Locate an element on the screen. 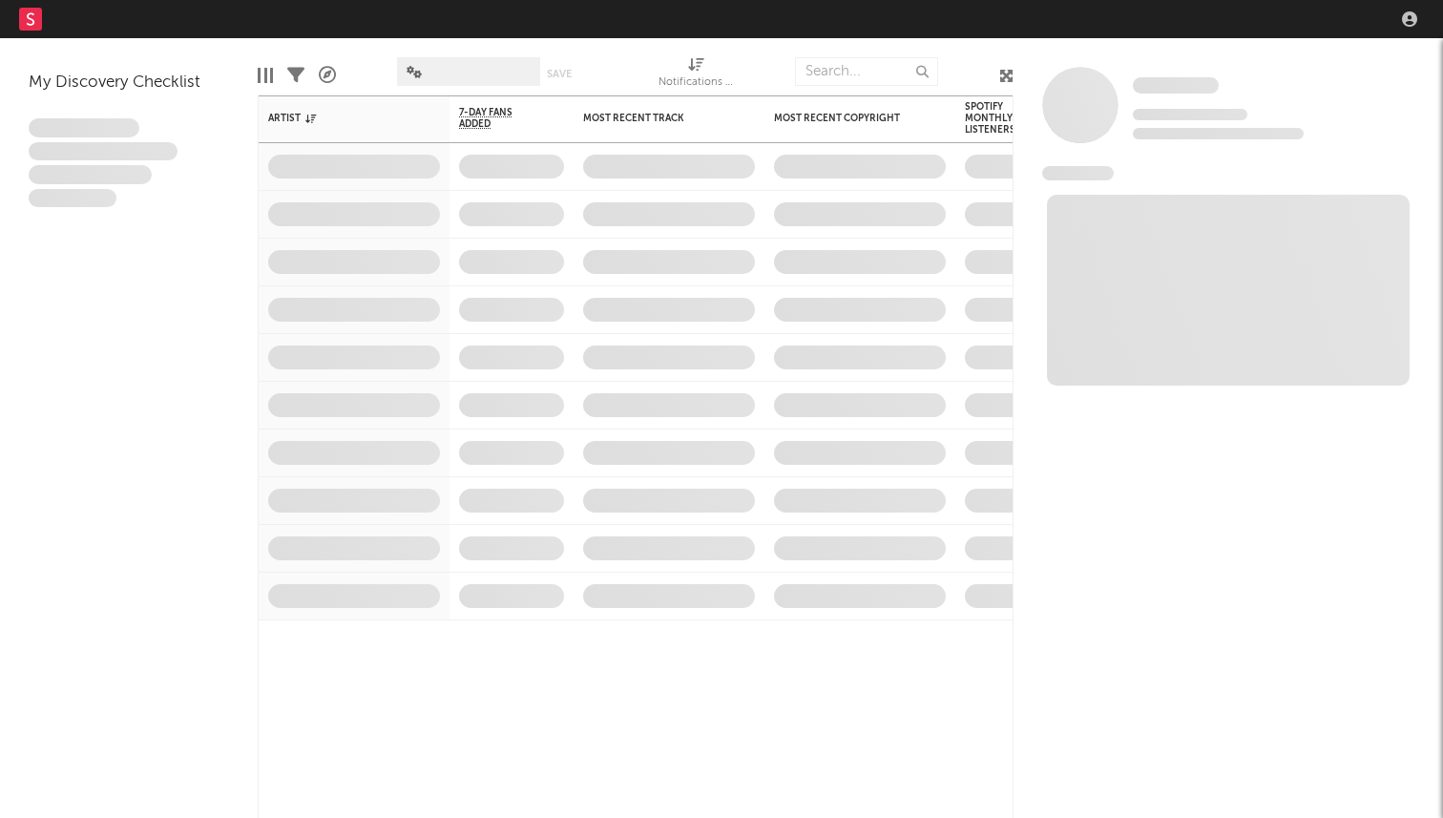  span: 0 fans last week is located at coordinates (1218, 134).